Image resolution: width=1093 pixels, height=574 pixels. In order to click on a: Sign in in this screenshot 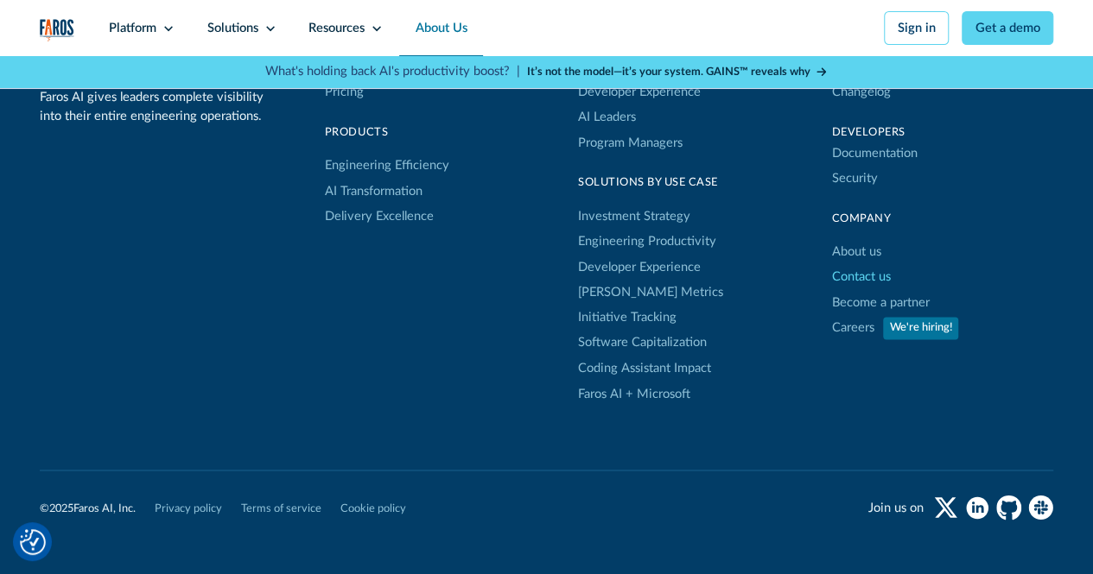, I will do `click(916, 28)`.